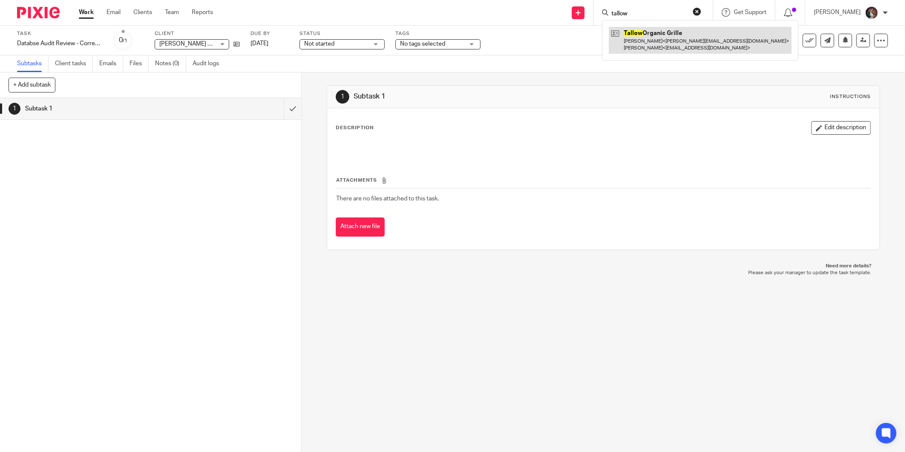 Image resolution: width=905 pixels, height=452 pixels. Describe the element at coordinates (86, 12) in the screenshot. I see `a: Work` at that location.